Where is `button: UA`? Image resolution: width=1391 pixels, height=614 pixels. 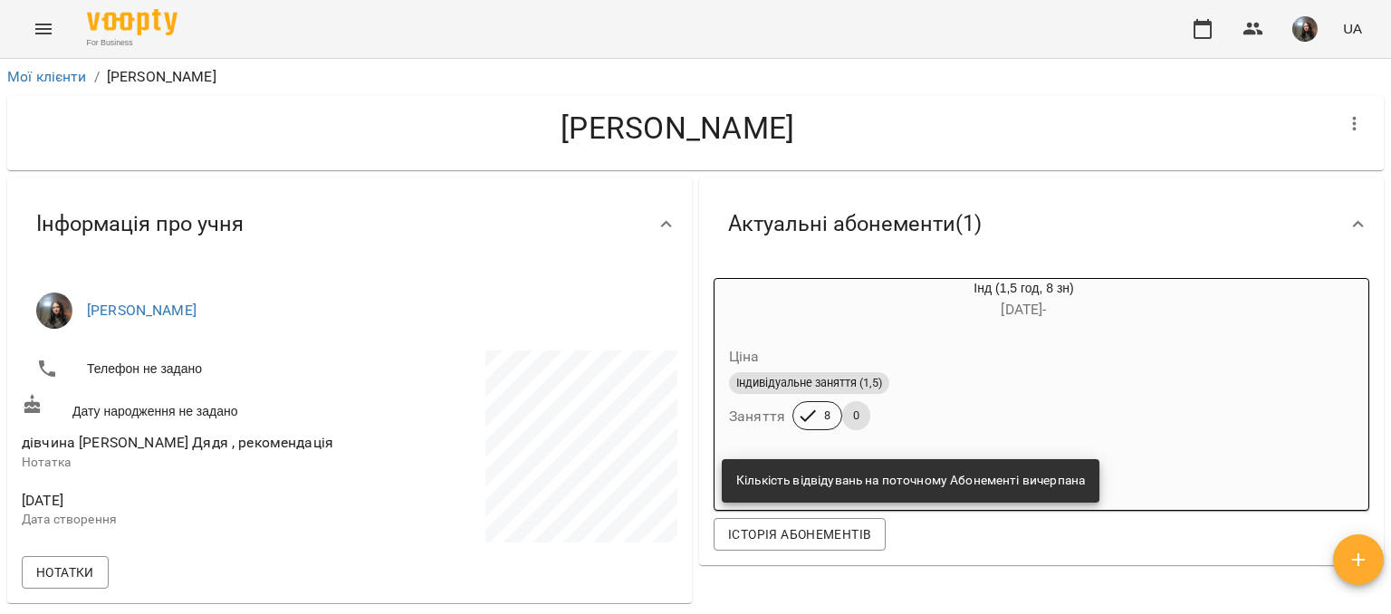
button: UA is located at coordinates (1352, 28).